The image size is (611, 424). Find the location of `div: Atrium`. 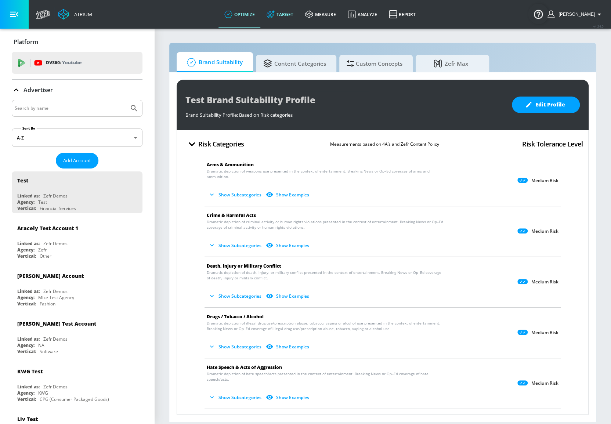

div: Atrium is located at coordinates (82, 14).